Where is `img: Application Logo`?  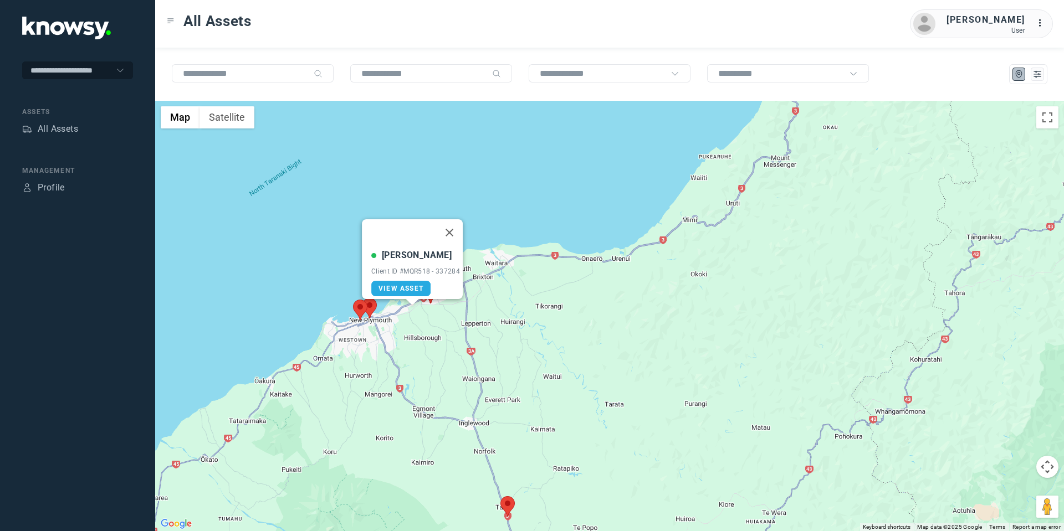
img: Application Logo is located at coordinates (66, 28).